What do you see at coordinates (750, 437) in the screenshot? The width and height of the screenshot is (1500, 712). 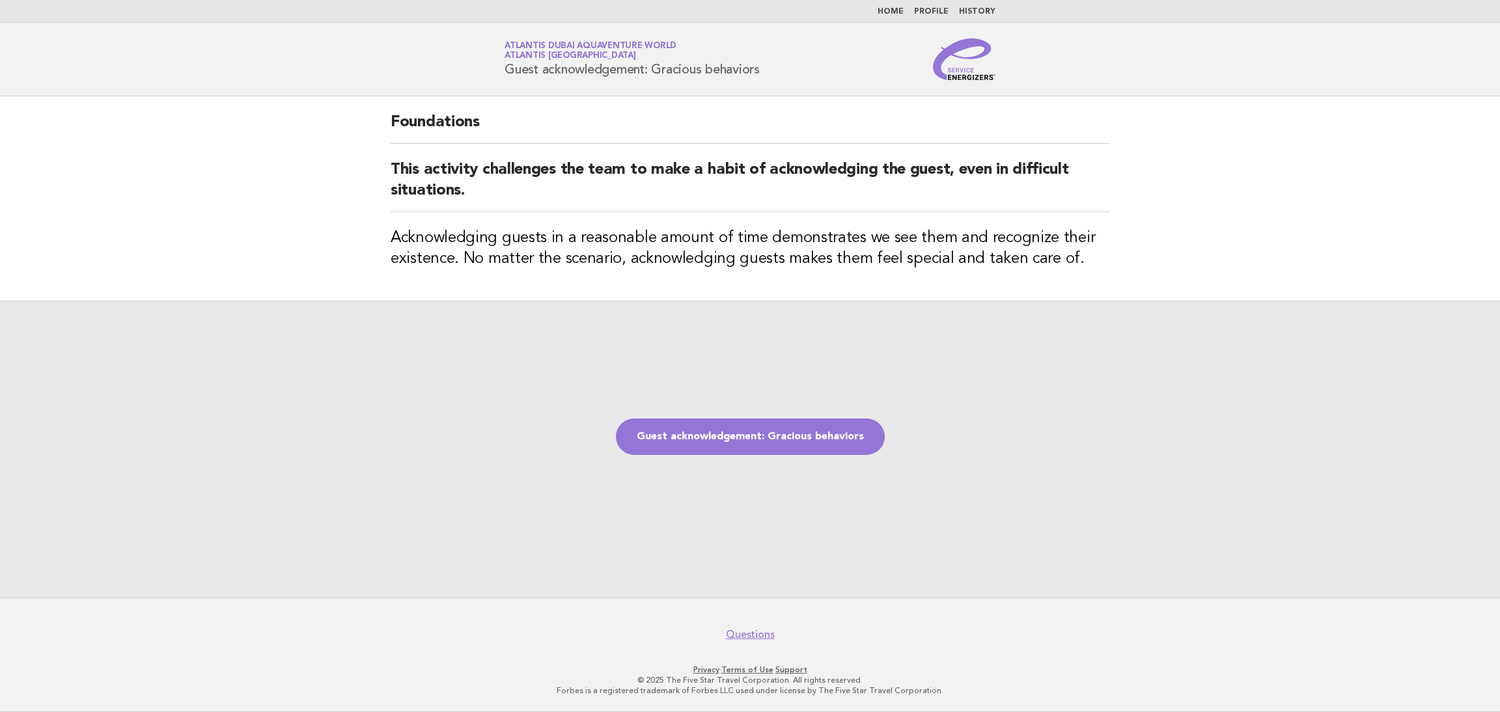 I see `a: Guest acknowledgement: Gracious behaviors` at bounding box center [750, 437].